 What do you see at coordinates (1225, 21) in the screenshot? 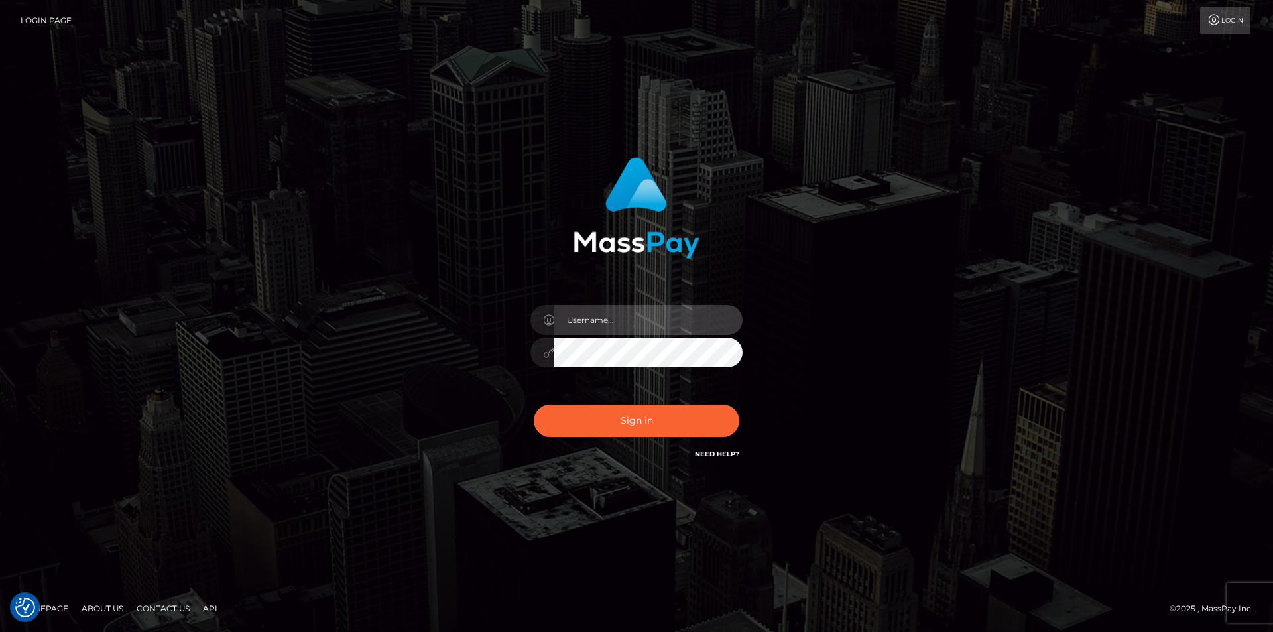
I see `a: Login` at bounding box center [1225, 21].